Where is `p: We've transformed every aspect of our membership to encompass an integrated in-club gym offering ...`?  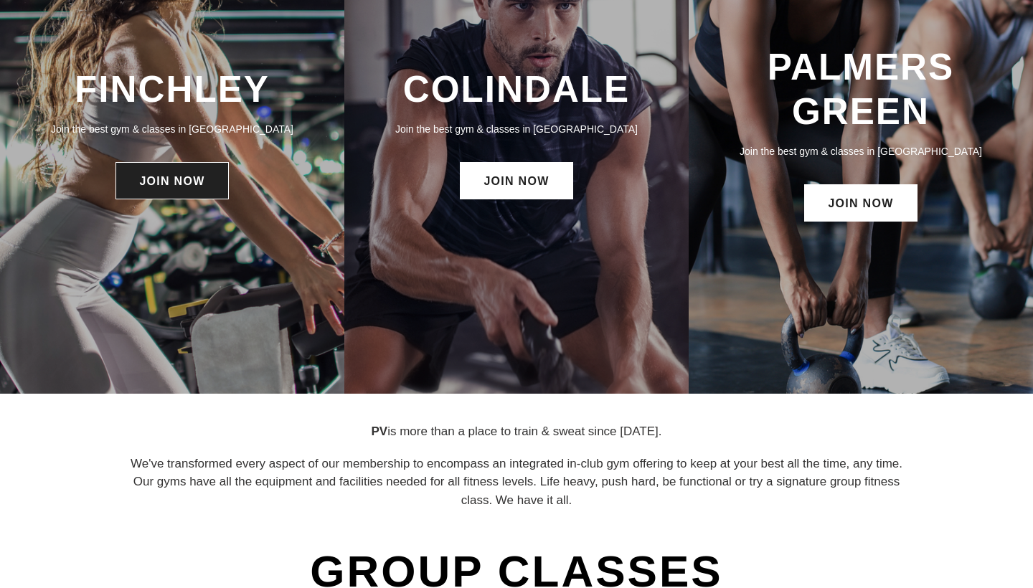 p: We've transformed every aspect of our membership to encompass an integrated in-club gym offering ... is located at coordinates (516, 482).